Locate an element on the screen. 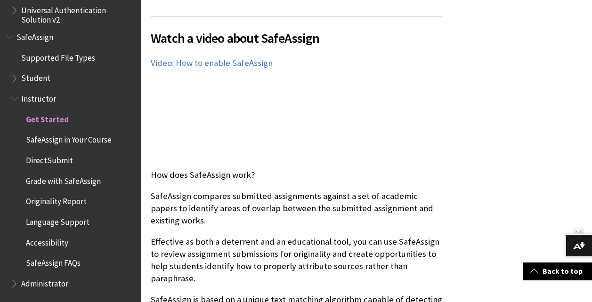 This screenshot has height=302, width=592. span: Get Started is located at coordinates (47, 118).